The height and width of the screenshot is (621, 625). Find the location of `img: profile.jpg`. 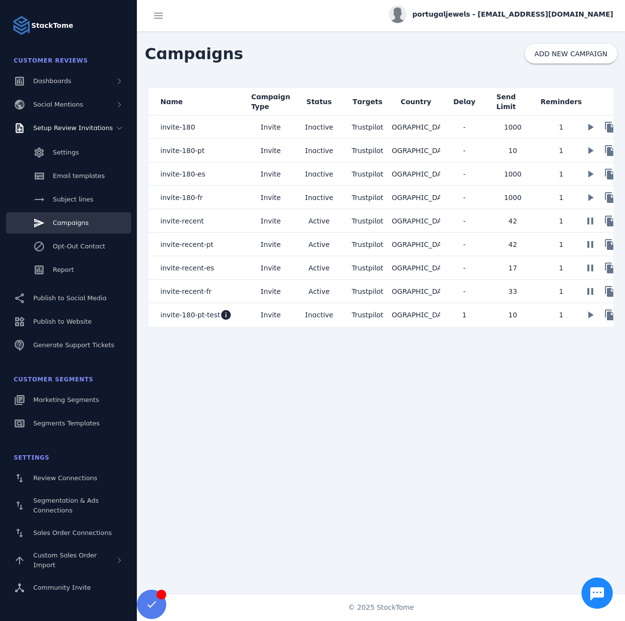

img: profile.jpg is located at coordinates (398, 14).